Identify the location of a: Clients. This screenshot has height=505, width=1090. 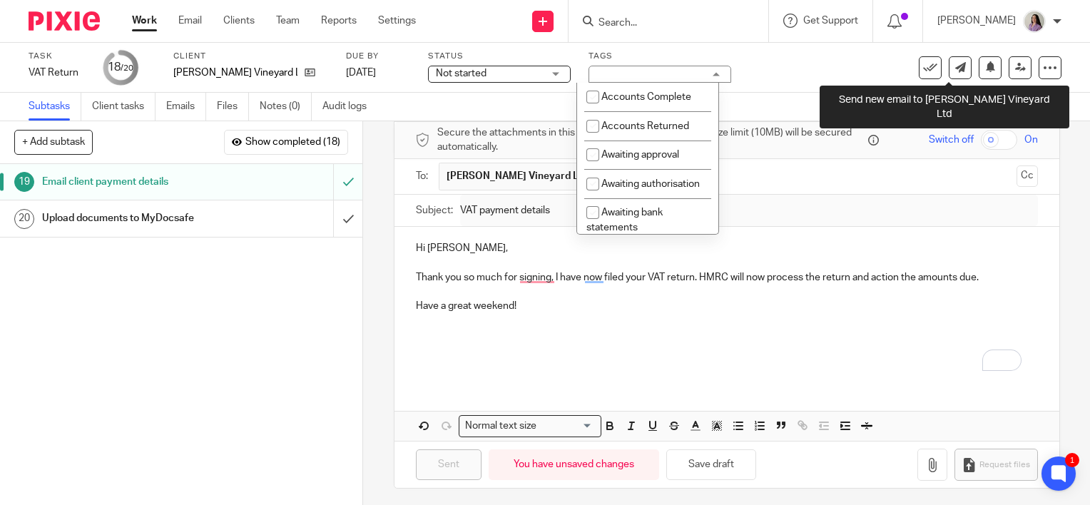
(239, 21).